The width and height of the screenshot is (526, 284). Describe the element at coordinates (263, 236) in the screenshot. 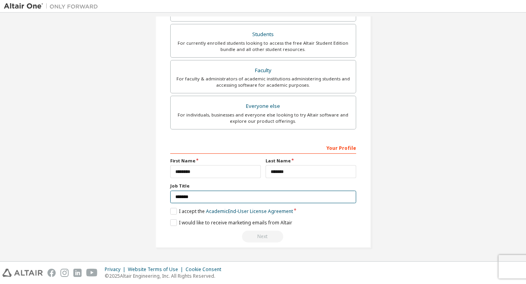

I see `div: Read and acccept EULA to continue` at that location.